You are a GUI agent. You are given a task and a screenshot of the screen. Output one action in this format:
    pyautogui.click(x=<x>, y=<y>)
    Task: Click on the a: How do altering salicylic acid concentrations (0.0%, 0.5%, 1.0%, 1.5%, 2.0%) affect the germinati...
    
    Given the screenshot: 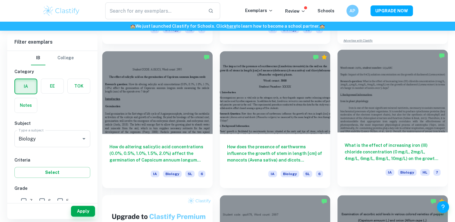 What is the action you would take?
    pyautogui.click(x=157, y=120)
    